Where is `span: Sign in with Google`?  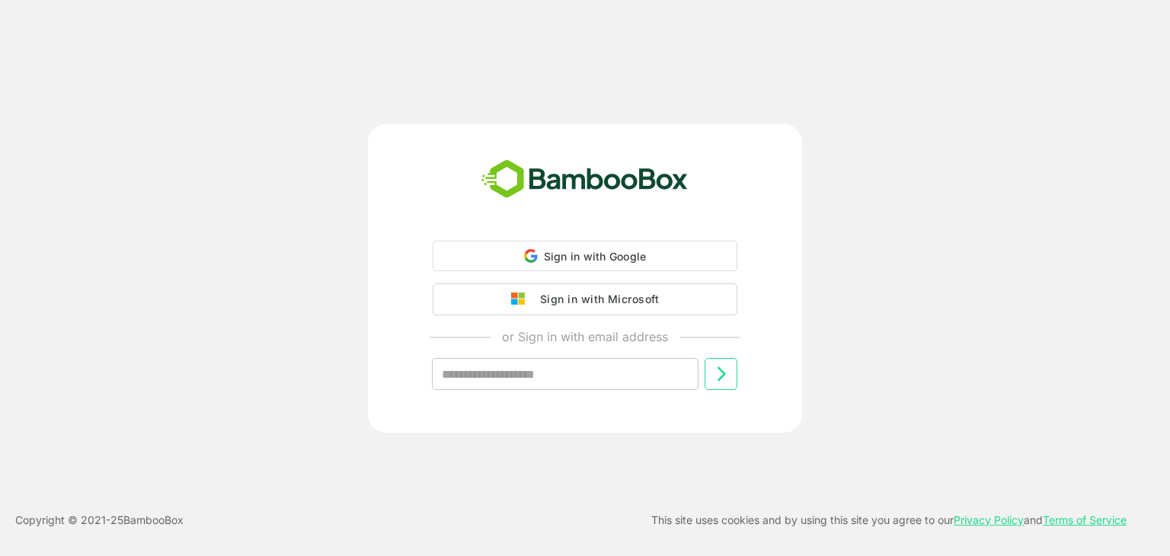
span: Sign in with Google is located at coordinates (595, 256).